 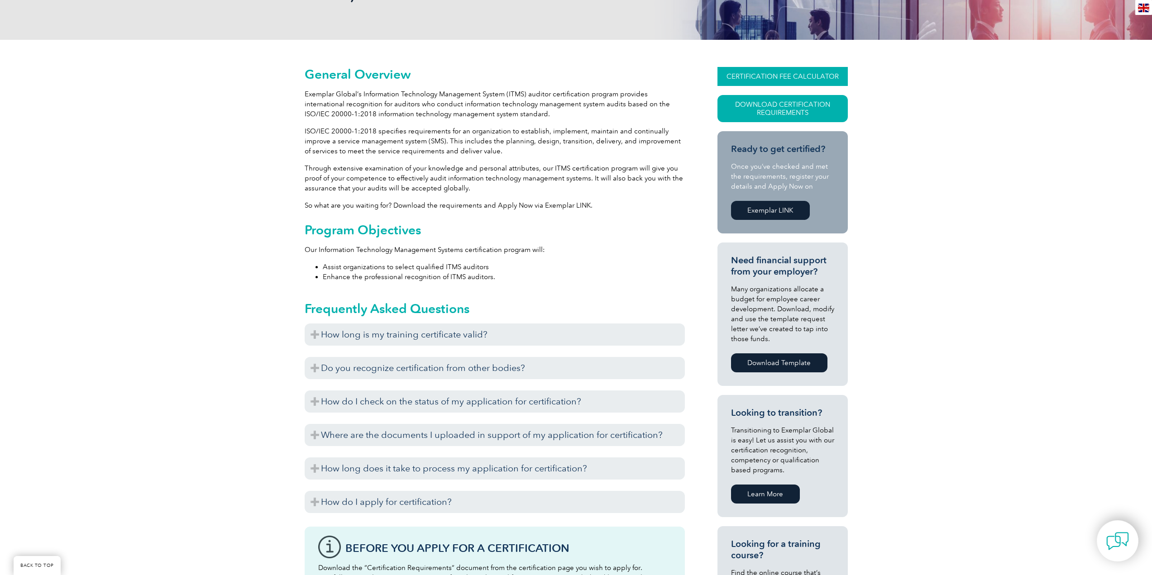 I want to click on h3: How do I apply for certification?, so click(x=495, y=502).